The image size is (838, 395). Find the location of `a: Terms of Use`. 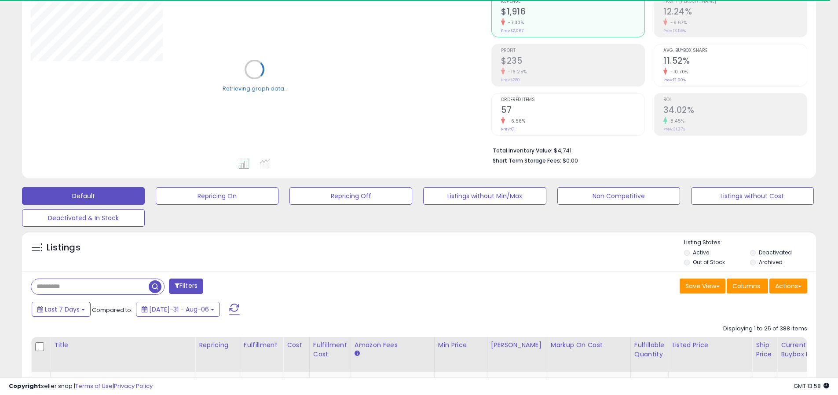

a: Terms of Use is located at coordinates (94, 386).